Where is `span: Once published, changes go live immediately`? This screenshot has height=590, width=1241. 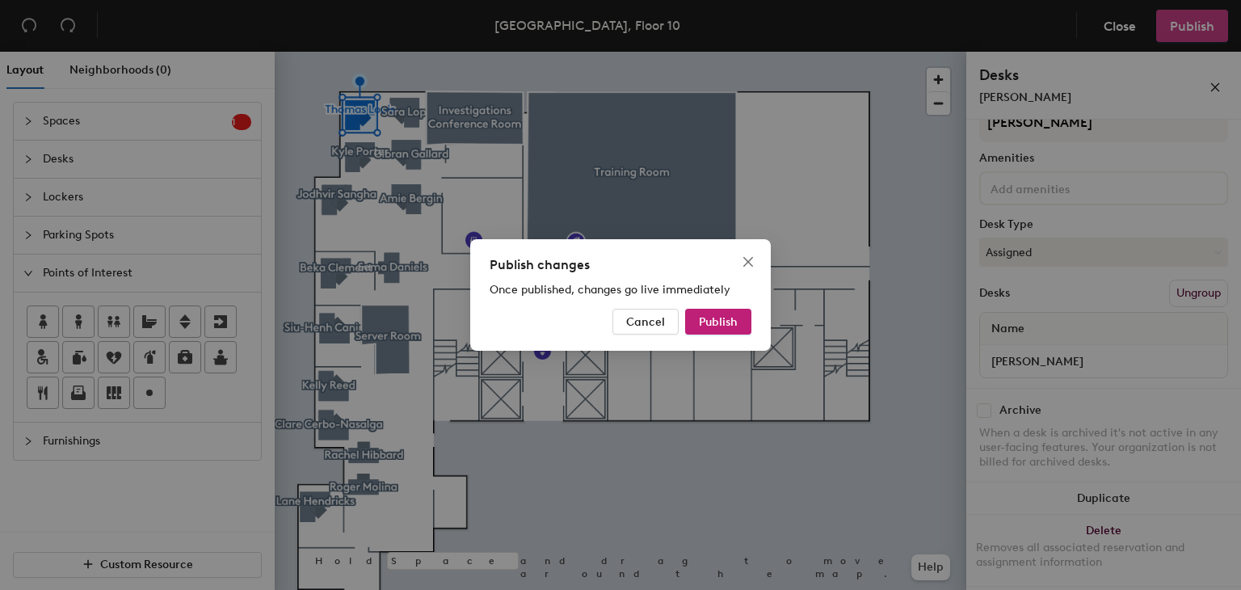
span: Once published, changes go live immediately is located at coordinates (610, 289).